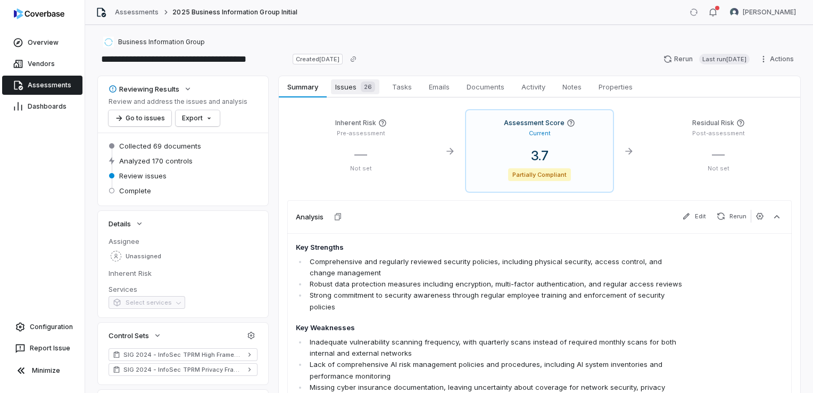 This screenshot has height=393, width=813. I want to click on p: Post-assessment, so click(719, 133).